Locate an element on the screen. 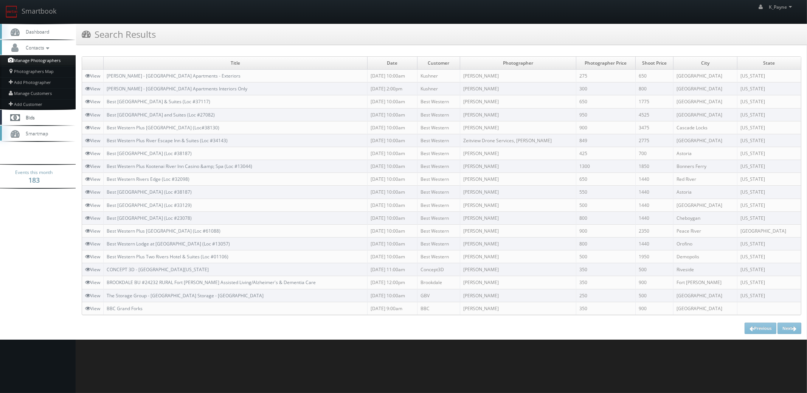 The width and height of the screenshot is (807, 393). td: Red River is located at coordinates (705, 179).